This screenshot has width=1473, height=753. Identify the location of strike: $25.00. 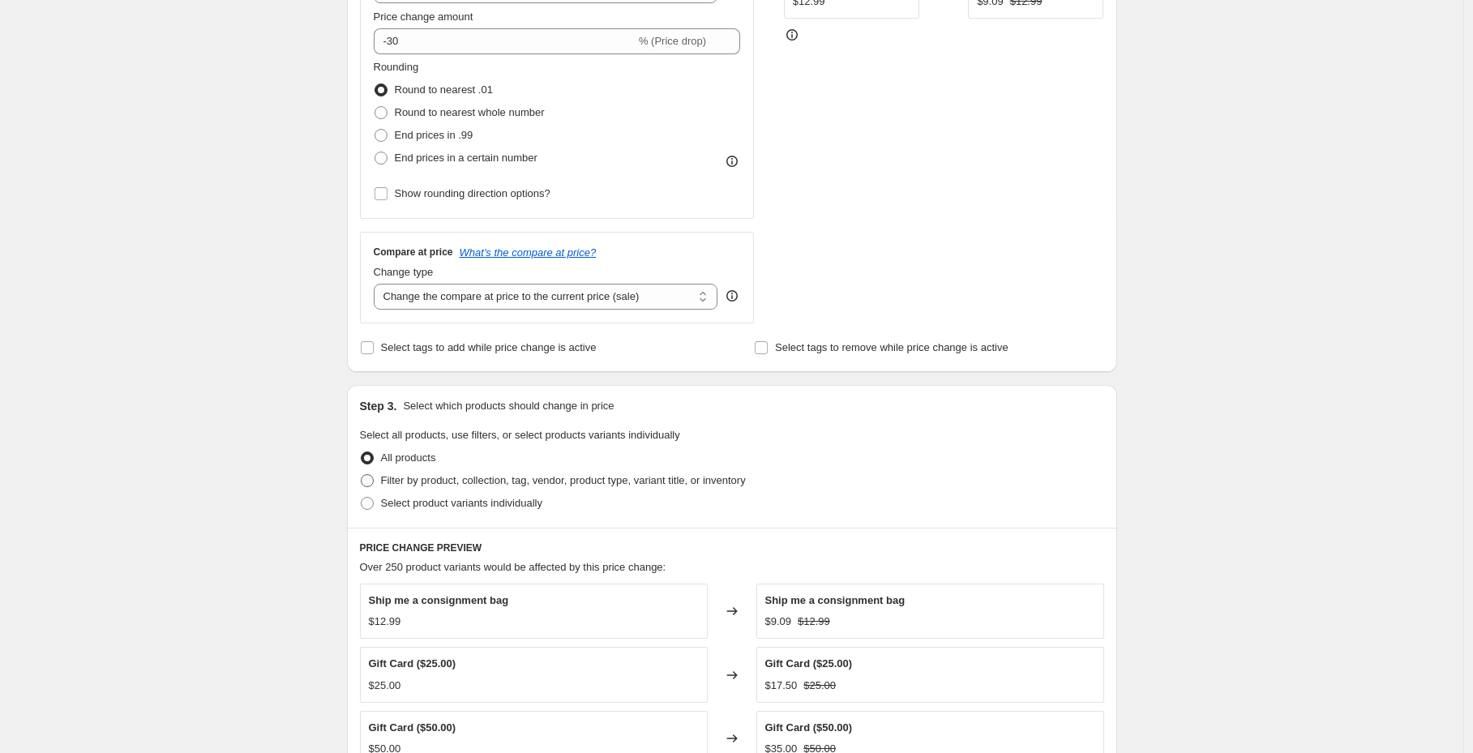
(819, 686).